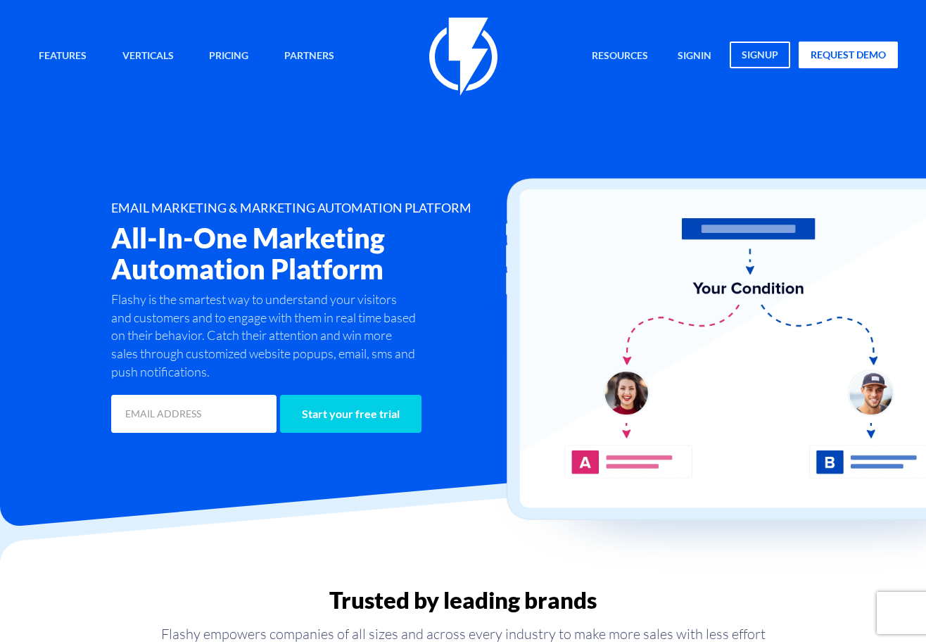  Describe the element at coordinates (264, 336) in the screenshot. I see `p: Flashy is the smartest way to understand your visitors and customers and to engage with them in r...` at that location.